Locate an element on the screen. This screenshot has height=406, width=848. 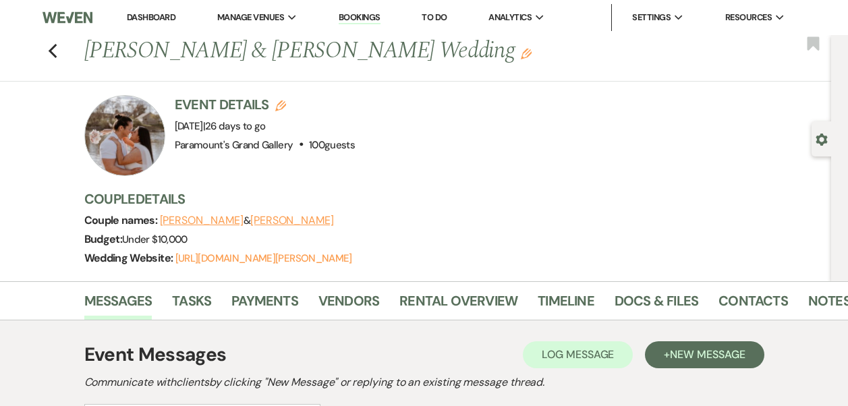
a: Tasks is located at coordinates (192, 305).